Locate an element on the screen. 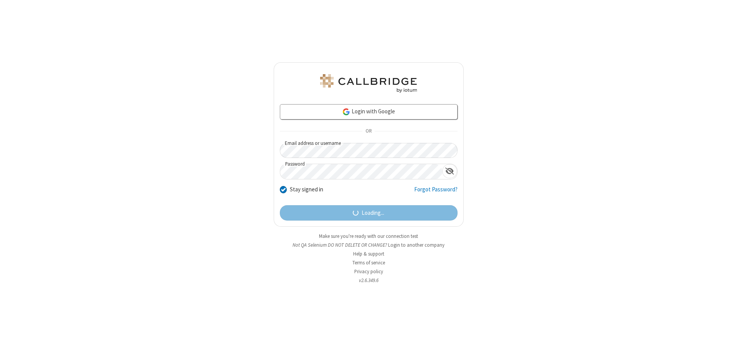  img: google-icon.png is located at coordinates (346, 112).